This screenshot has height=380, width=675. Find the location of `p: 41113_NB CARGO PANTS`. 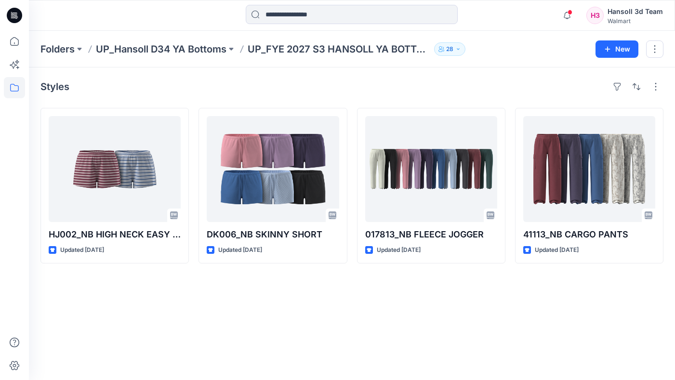

p: 41113_NB CARGO PANTS is located at coordinates (589, 235).